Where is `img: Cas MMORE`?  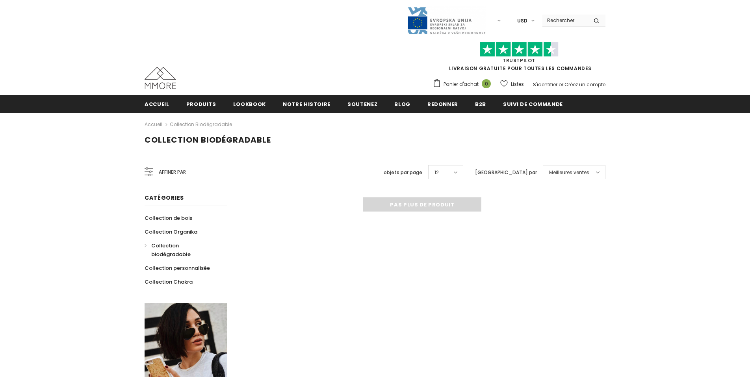
img: Cas MMORE is located at coordinates (160, 78).